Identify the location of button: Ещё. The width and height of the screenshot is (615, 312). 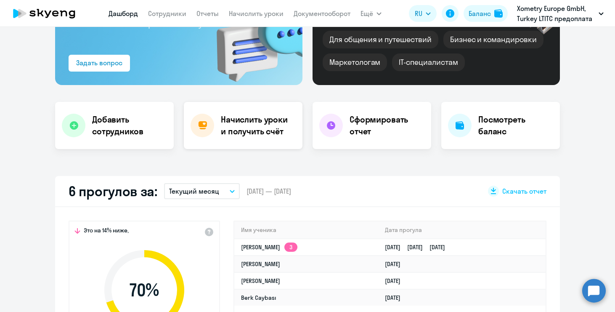
(371, 13).